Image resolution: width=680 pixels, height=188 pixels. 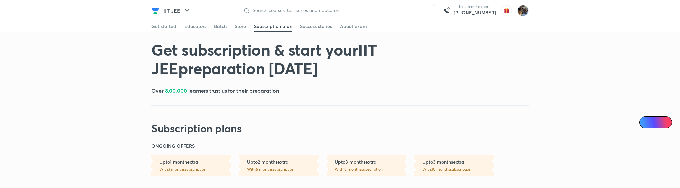 What do you see at coordinates (164, 26) in the screenshot?
I see `div: Get started` at bounding box center [164, 26].